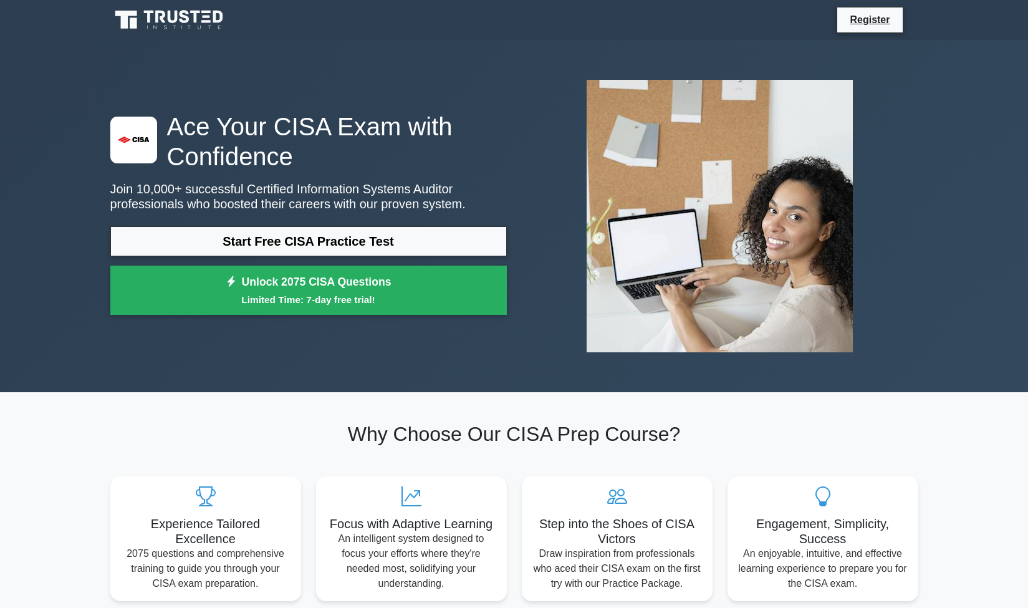  I want to click on h5: Focus with Adaptive Learning, so click(411, 524).